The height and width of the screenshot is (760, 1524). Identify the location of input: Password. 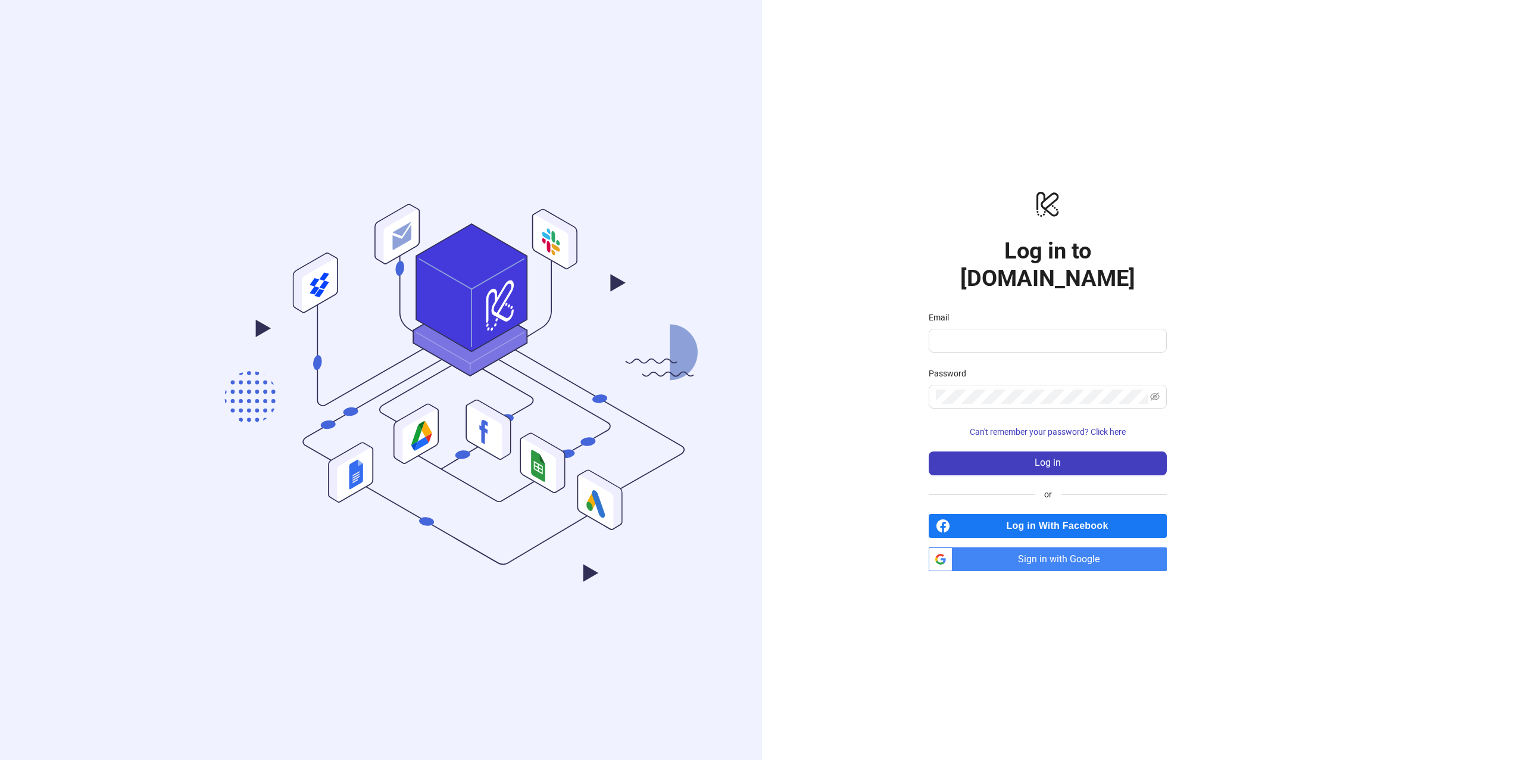
(1042, 396).